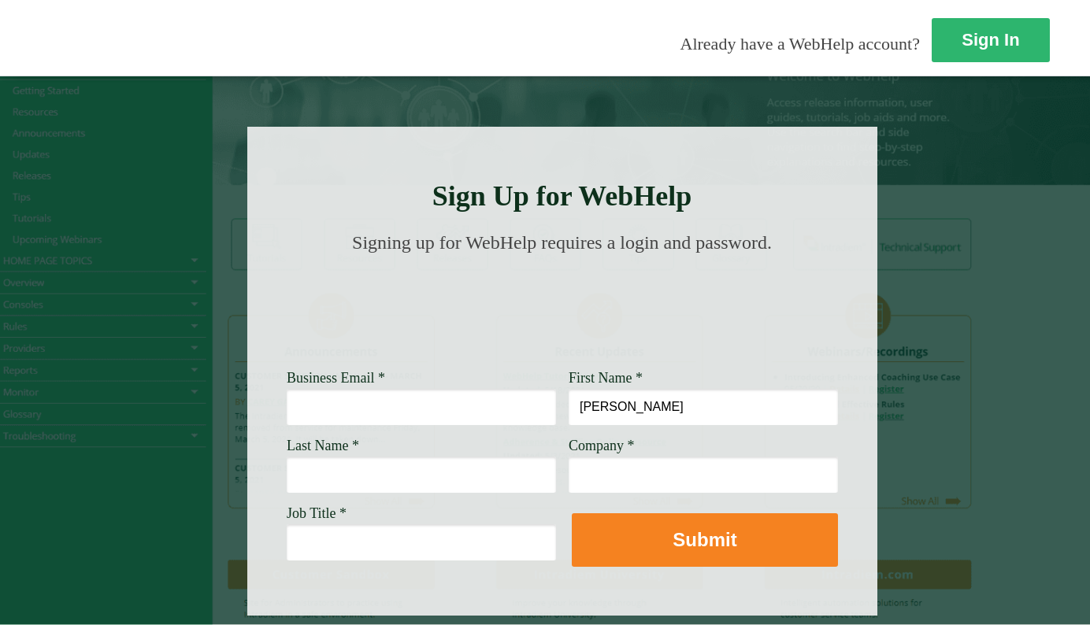 Image resolution: width=1090 pixels, height=625 pixels. What do you see at coordinates (323, 446) in the screenshot?
I see `span: Last Name *` at bounding box center [323, 446].